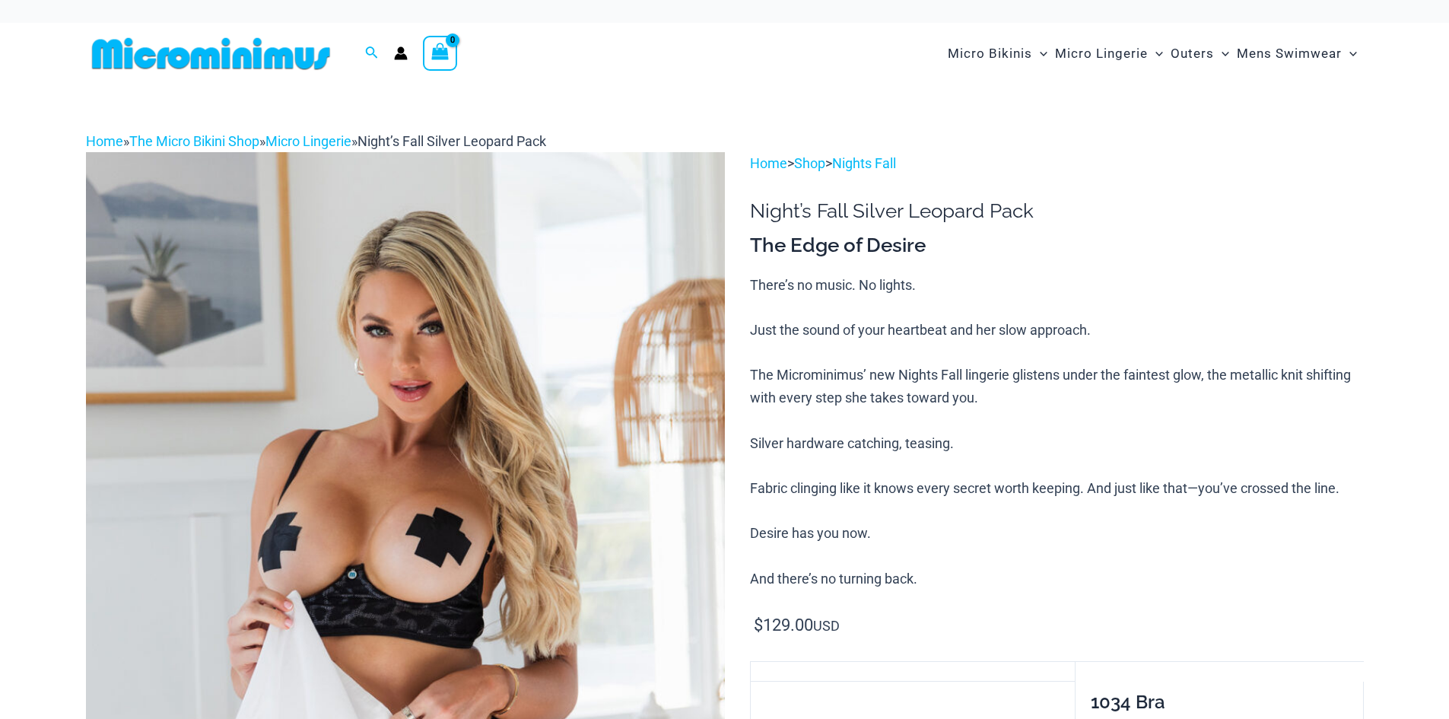 The width and height of the screenshot is (1449, 719). I want to click on a: Nights Fall, so click(864, 163).